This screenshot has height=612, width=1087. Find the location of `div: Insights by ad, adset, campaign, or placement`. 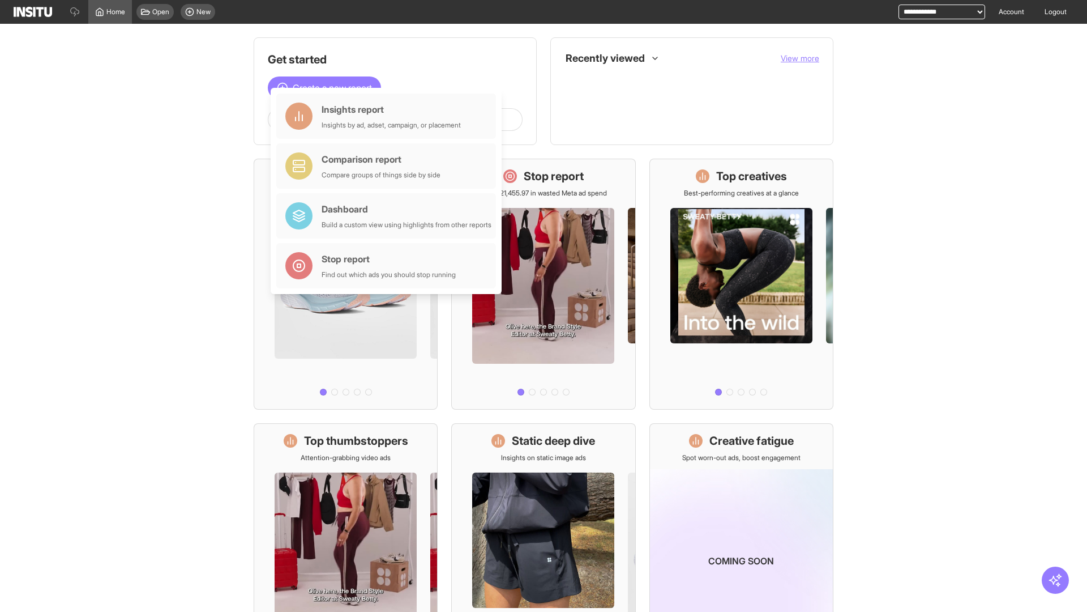

div: Insights by ad, adset, campaign, or placement is located at coordinates (391, 125).